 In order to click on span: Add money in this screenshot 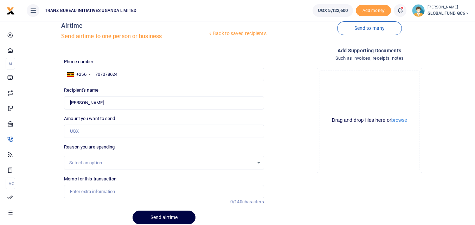, I will do `click(373, 11)`.